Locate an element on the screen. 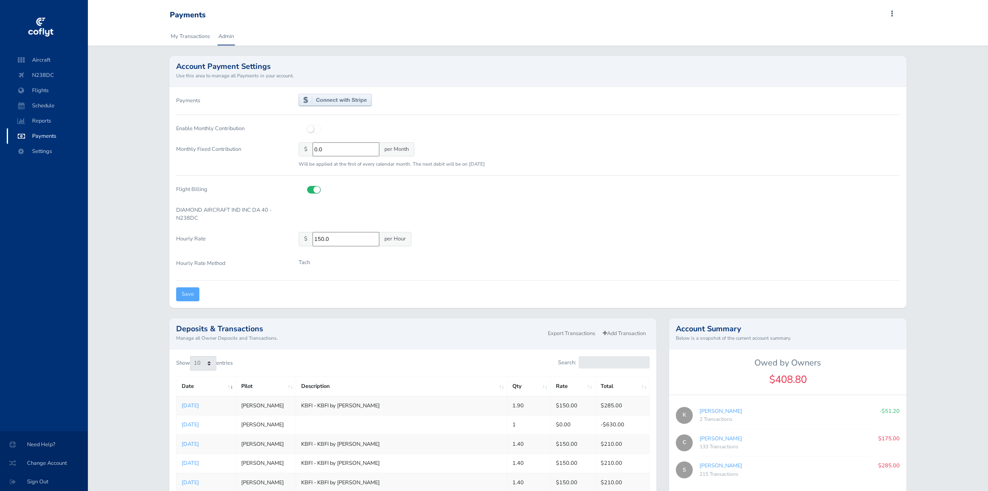 This screenshot has width=988, height=491. td: 1.90 is located at coordinates (529, 405).